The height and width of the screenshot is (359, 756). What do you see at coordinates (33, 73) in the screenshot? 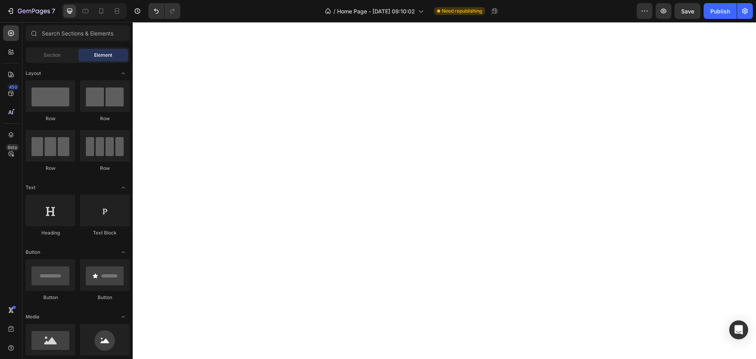
I see `span: Layout` at bounding box center [33, 73].